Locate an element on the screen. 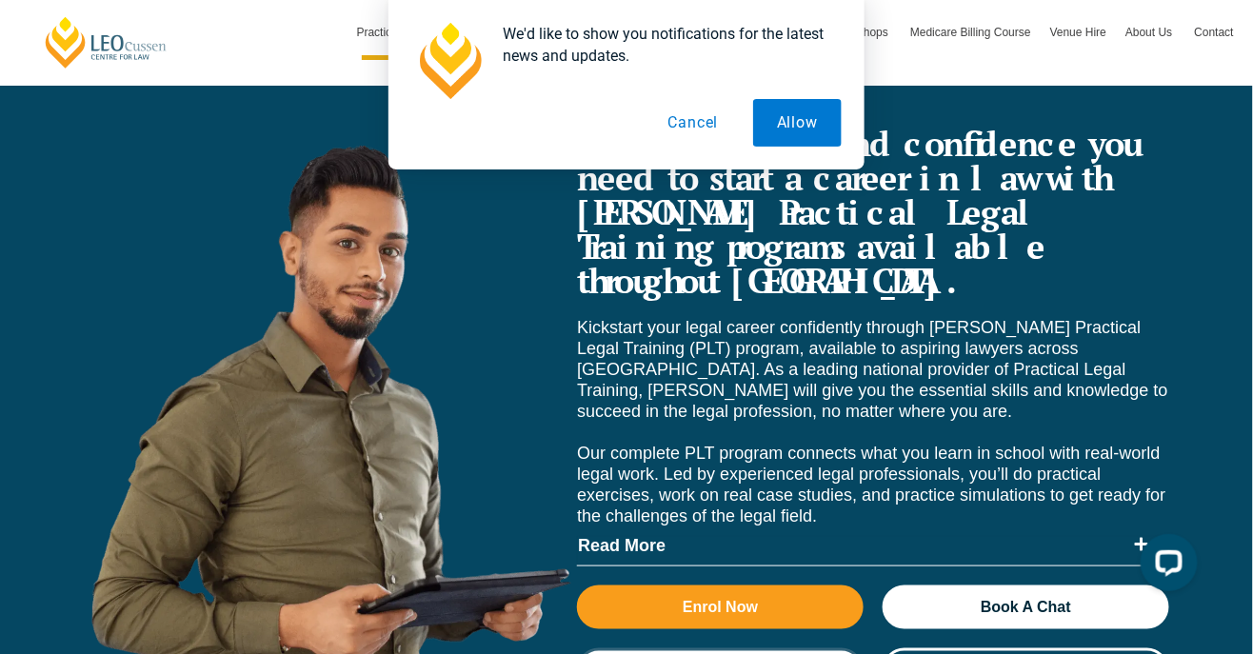 The height and width of the screenshot is (654, 1253). span: Enrol Now is located at coordinates (720, 608).